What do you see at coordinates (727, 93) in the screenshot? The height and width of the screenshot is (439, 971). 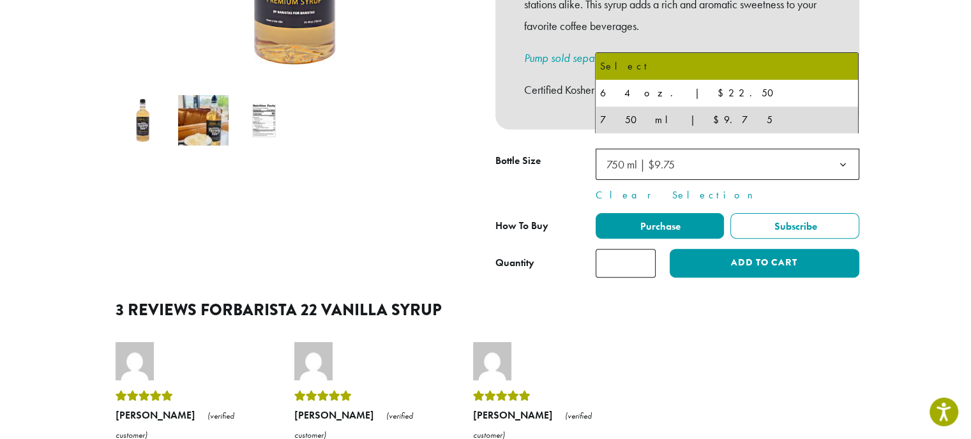 I see `div: 64 oz. | $22.50` at bounding box center [727, 93].